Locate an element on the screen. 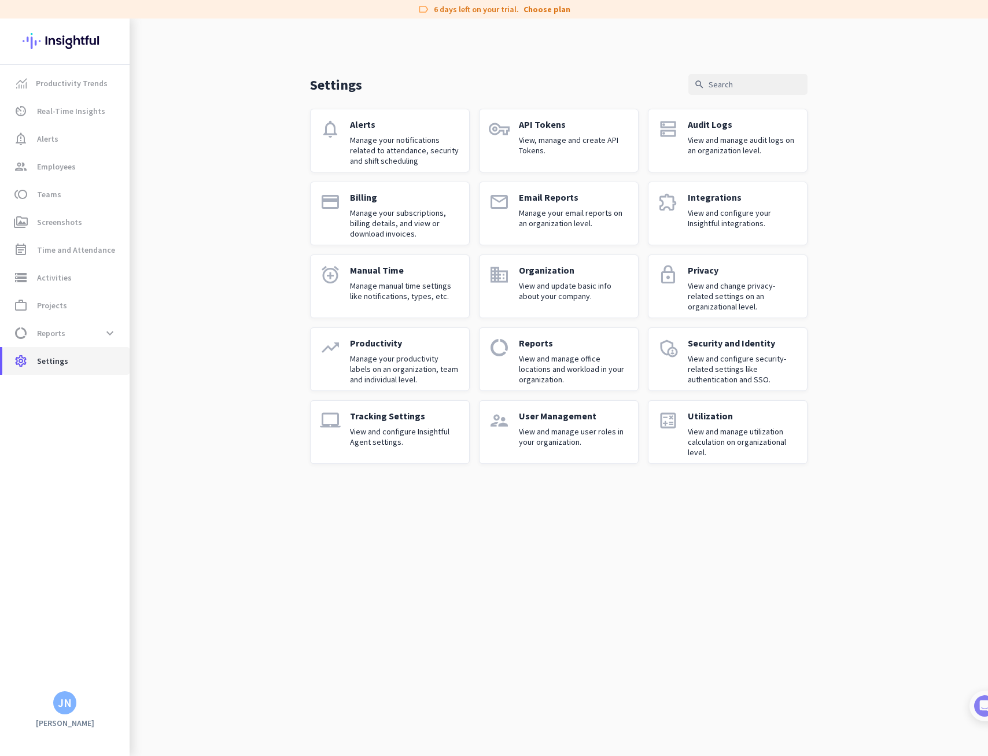 The width and height of the screenshot is (988, 756). p: Audit Logs is located at coordinates (743, 124).